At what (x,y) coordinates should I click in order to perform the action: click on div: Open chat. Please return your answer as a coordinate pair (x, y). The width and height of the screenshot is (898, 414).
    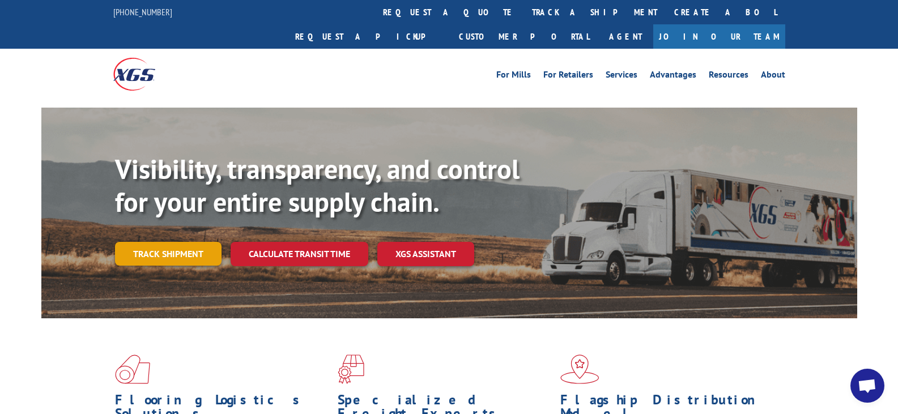
    Looking at the image, I should click on (868, 386).